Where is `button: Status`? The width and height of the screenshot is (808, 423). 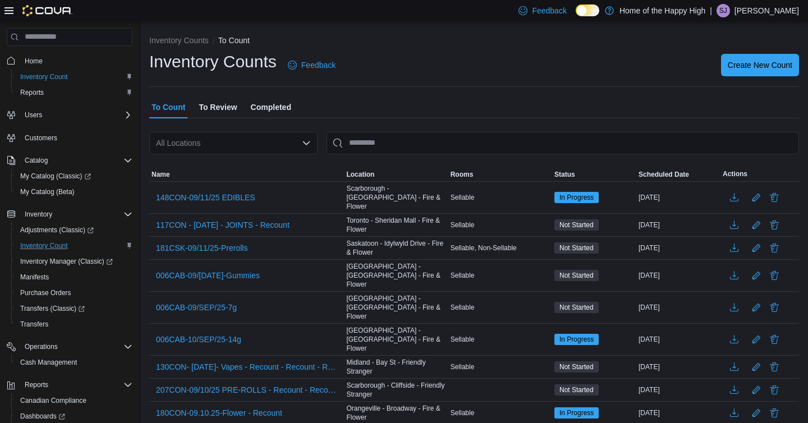
button: Status is located at coordinates (594, 175).